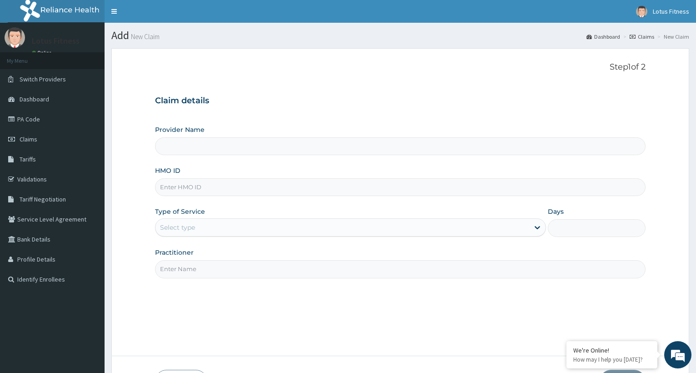  What do you see at coordinates (174, 252) in the screenshot?
I see `label: Practitioner` at bounding box center [174, 252].